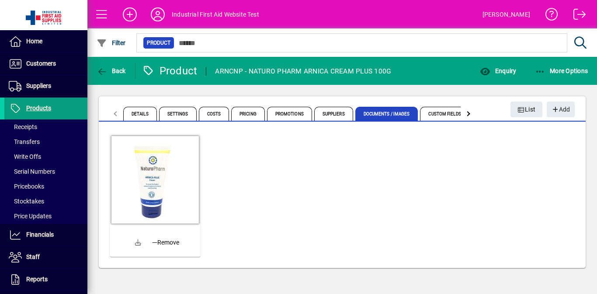 The image size is (597, 294). I want to click on span: Remove, so click(166, 242).